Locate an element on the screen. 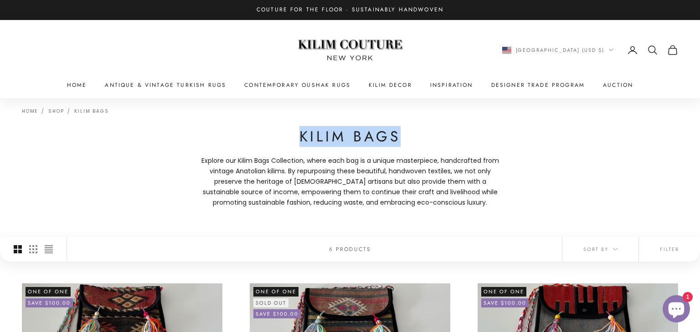 The height and width of the screenshot is (332, 700). a: Shop is located at coordinates (56, 111).